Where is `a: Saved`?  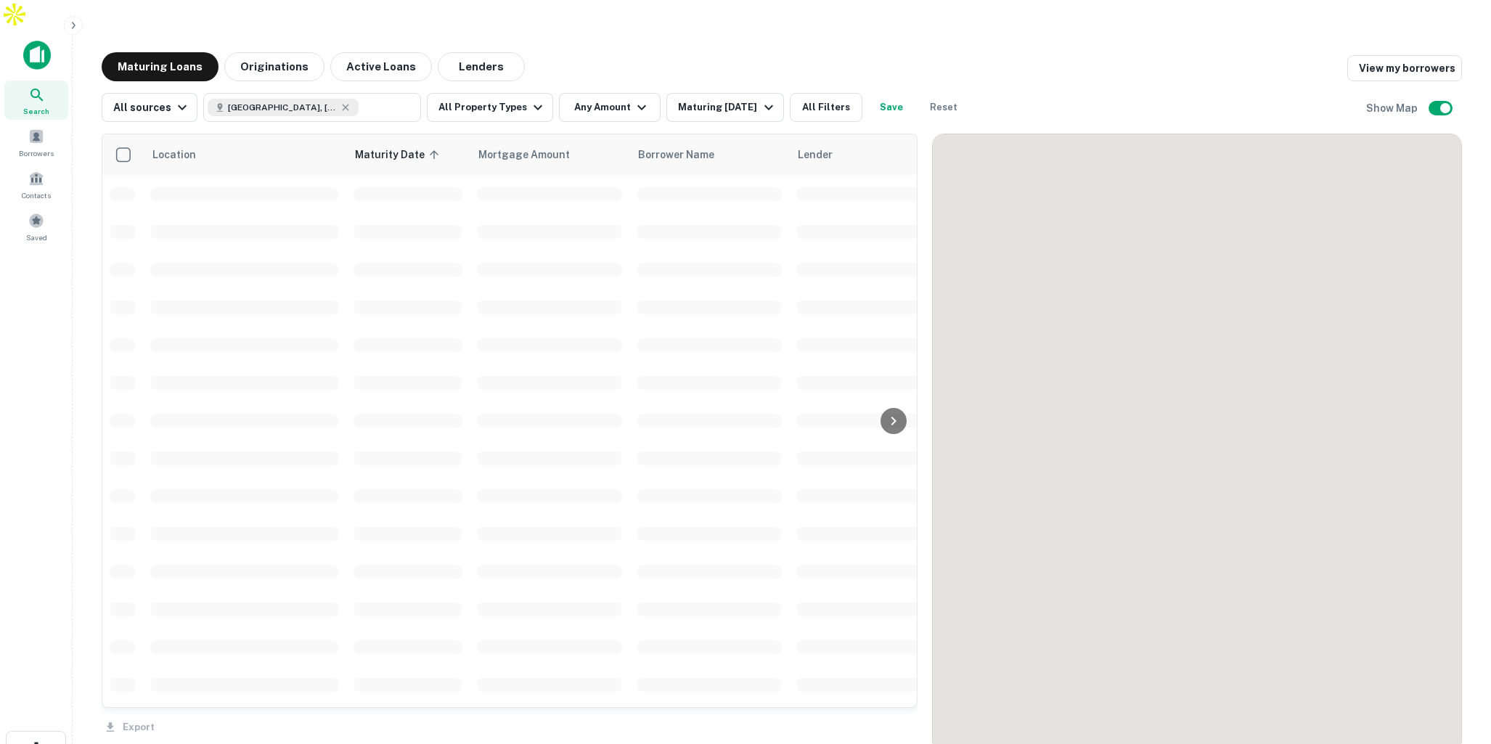 a: Saved is located at coordinates (36, 226).